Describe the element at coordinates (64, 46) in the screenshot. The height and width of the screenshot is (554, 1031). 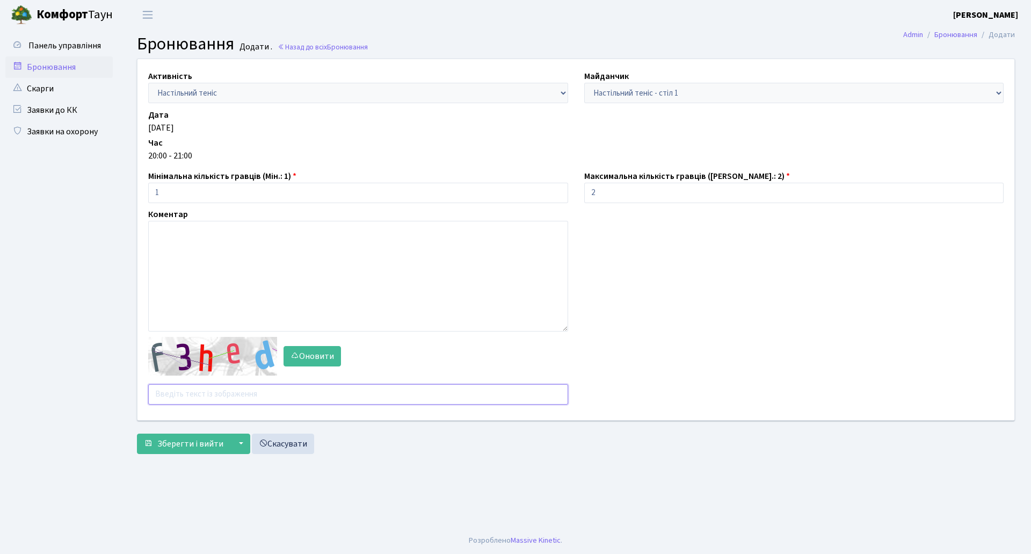
I see `span: Панель управління` at that location.